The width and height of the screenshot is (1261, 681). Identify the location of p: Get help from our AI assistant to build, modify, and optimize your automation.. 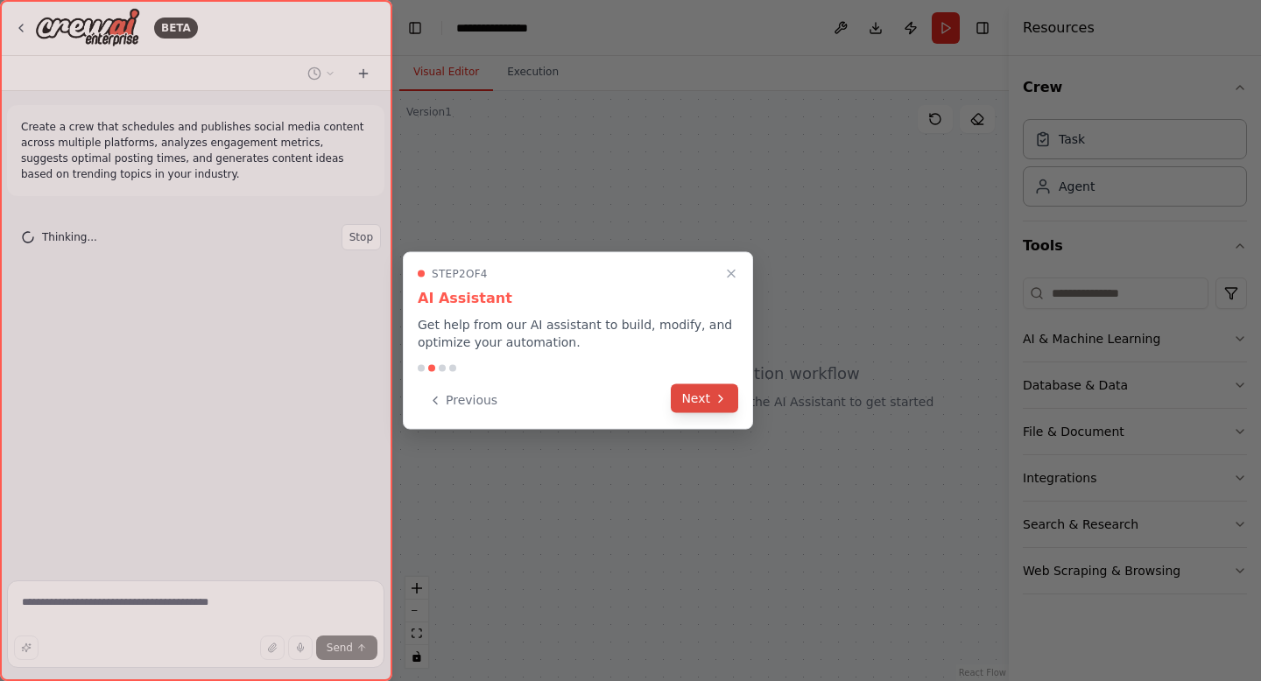
(578, 334).